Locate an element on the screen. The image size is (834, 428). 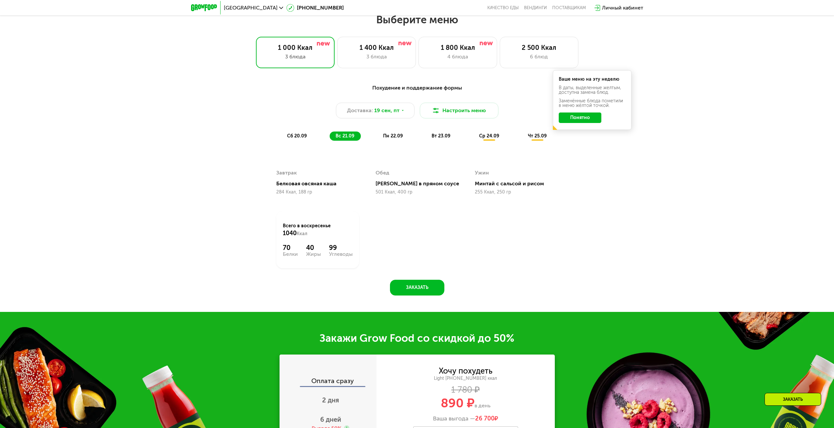
div: Углеводы is located at coordinates (341, 311).